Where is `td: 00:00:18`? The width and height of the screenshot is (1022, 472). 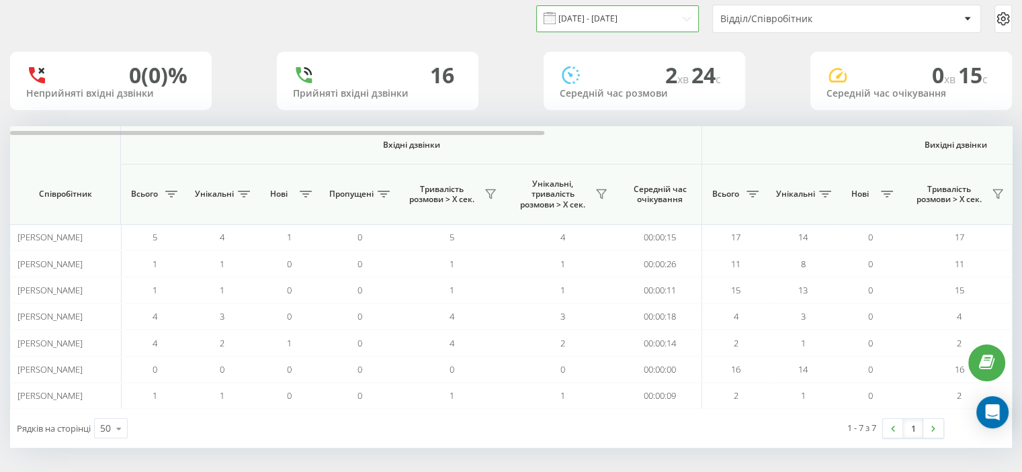
td: 00:00:18 is located at coordinates (660, 316).